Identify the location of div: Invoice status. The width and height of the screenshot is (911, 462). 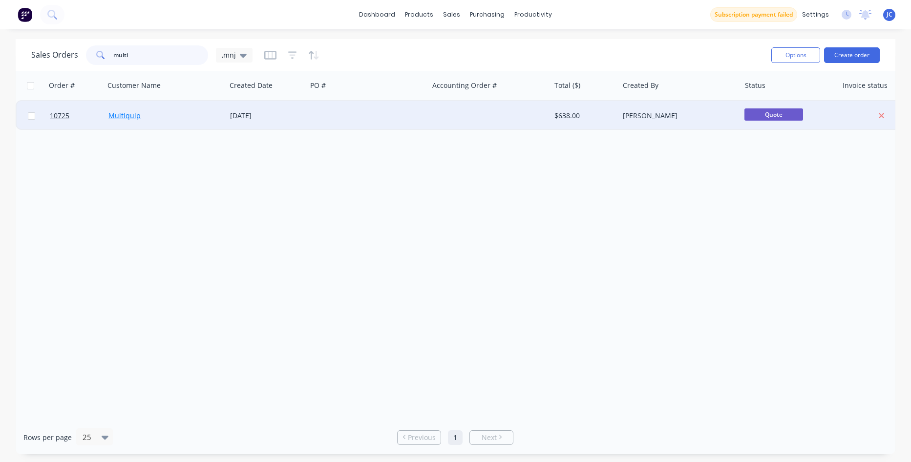
(865, 85).